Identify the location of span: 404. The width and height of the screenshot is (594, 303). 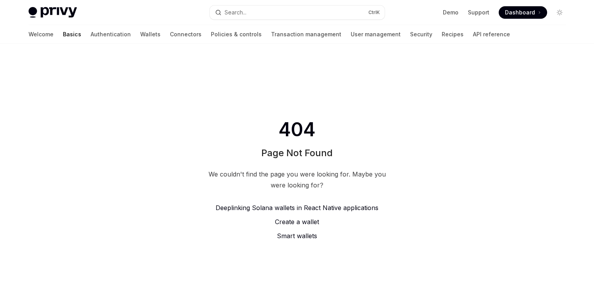
(297, 130).